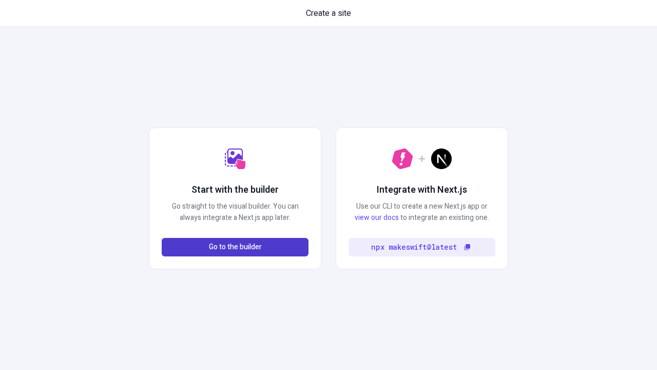  Describe the element at coordinates (235, 247) in the screenshot. I see `button: Go to the builder` at that location.